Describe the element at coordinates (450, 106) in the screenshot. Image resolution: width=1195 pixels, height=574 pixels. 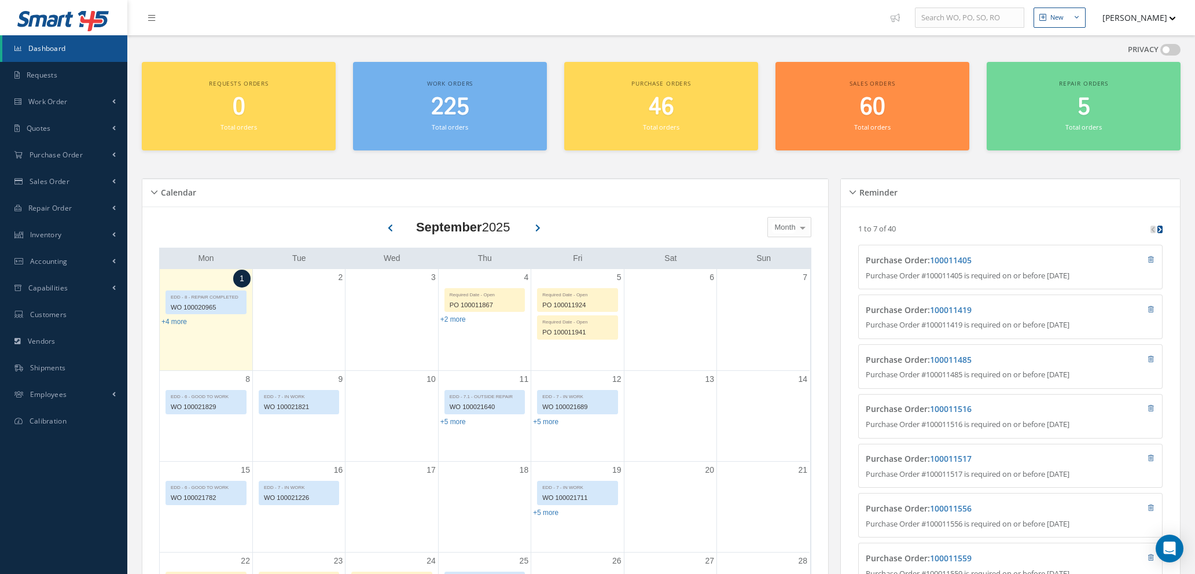
I see `a: Work orders 225 Total orders` at that location.